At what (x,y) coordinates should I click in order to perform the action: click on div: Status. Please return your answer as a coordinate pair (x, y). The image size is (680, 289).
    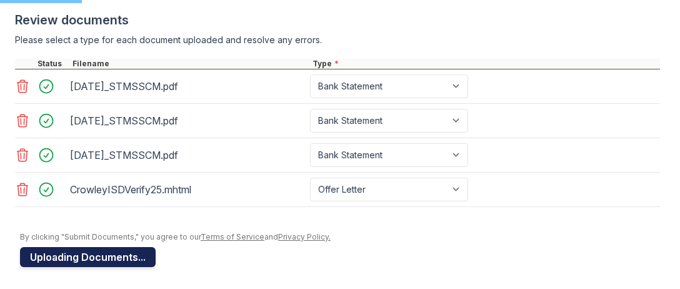
    Looking at the image, I should click on (52, 64).